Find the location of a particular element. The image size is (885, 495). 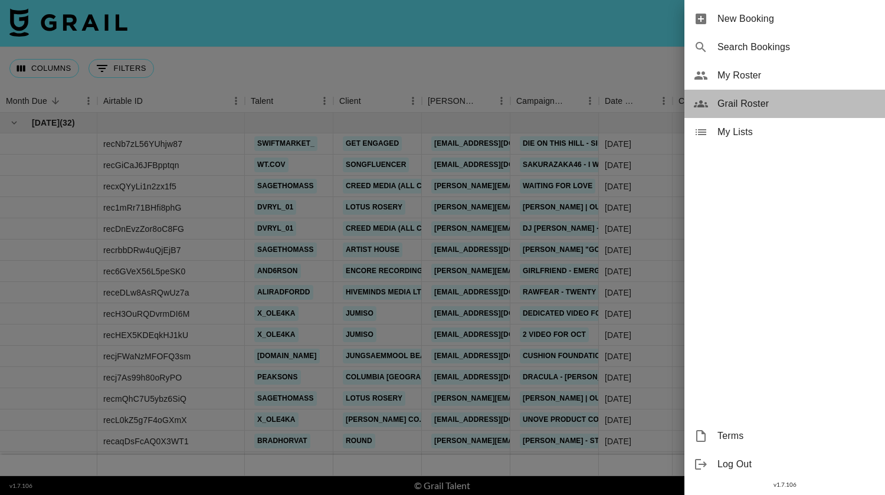

div: Log Out is located at coordinates (785, 464).